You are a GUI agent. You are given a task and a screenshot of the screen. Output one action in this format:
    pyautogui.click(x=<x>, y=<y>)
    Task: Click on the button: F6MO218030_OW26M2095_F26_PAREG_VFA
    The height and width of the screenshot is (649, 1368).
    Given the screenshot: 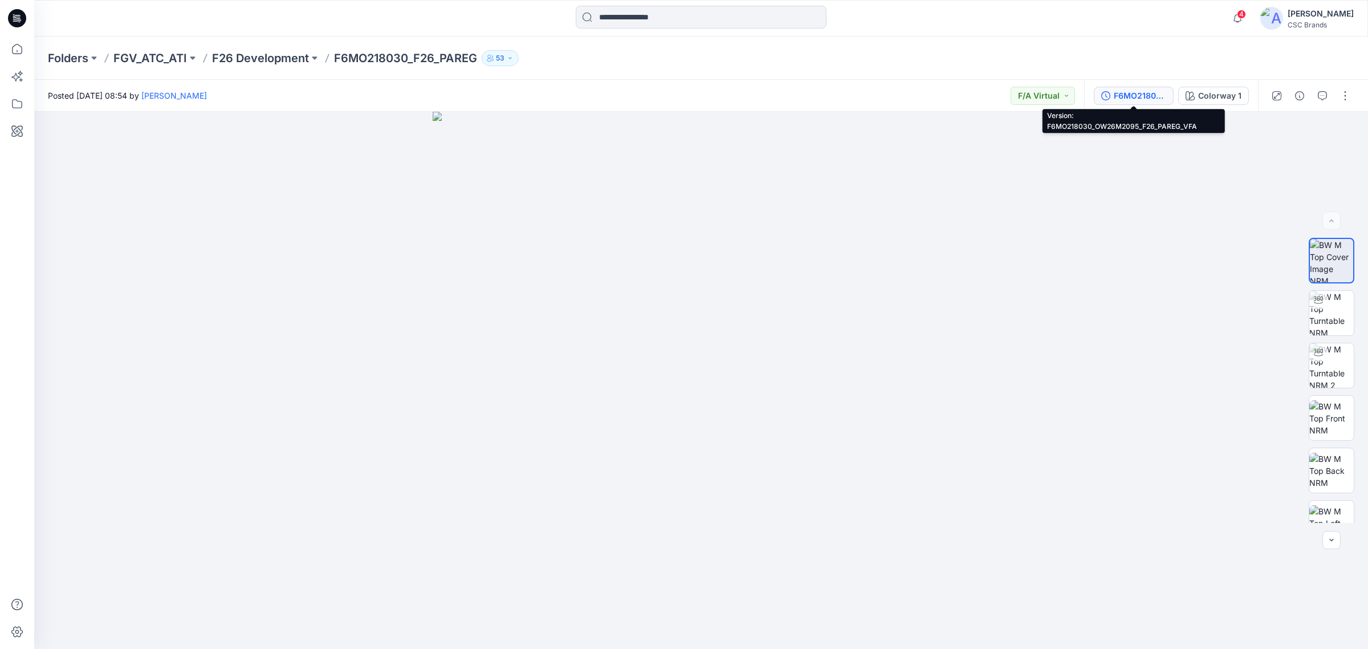 What is the action you would take?
    pyautogui.click(x=1134, y=96)
    